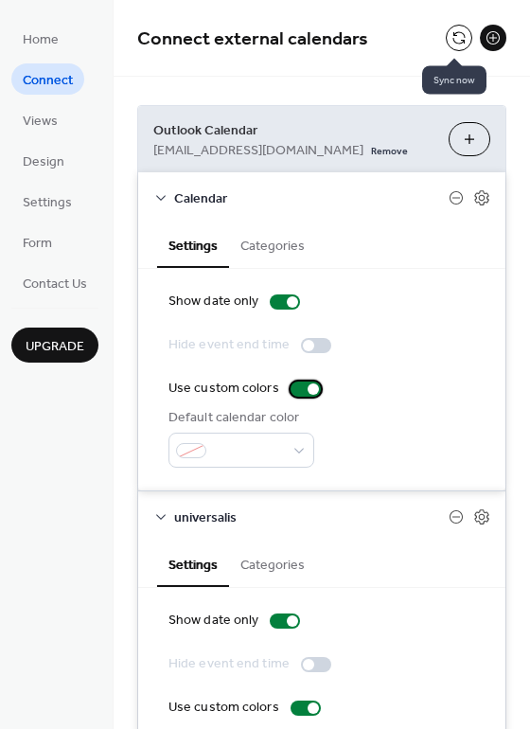 This screenshot has width=530, height=729. What do you see at coordinates (41, 40) in the screenshot?
I see `span: Home` at bounding box center [41, 40].